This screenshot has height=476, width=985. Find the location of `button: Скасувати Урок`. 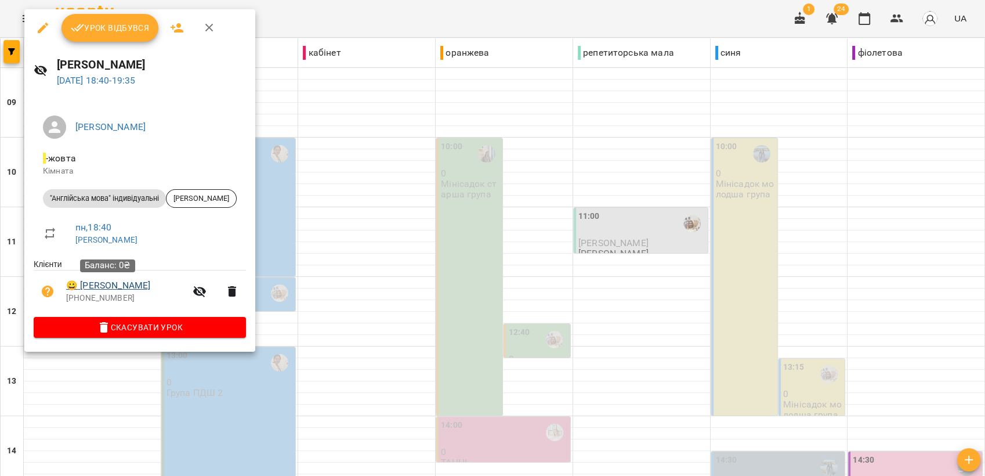

button: Скасувати Урок is located at coordinates (140, 327).